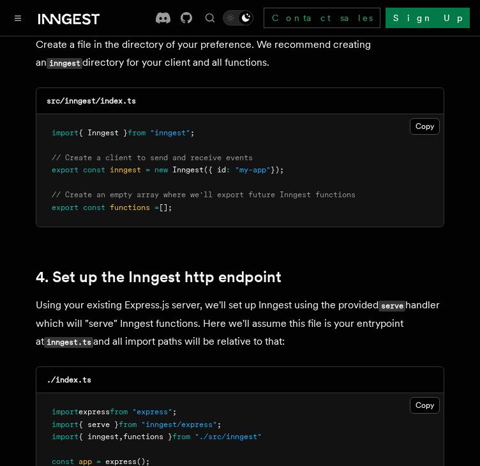 The width and height of the screenshot is (480, 466). Describe the element at coordinates (188, 170) in the screenshot. I see `span: Inngest` at that location.